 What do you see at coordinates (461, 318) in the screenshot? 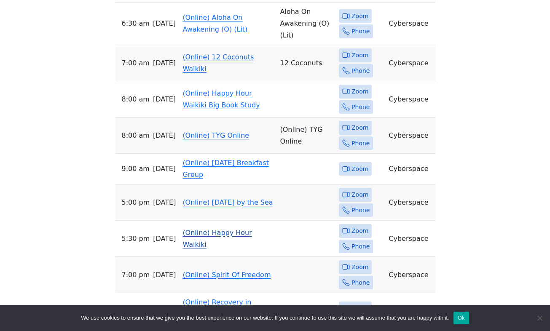
I see `button: Ok` at bounding box center [461, 318].